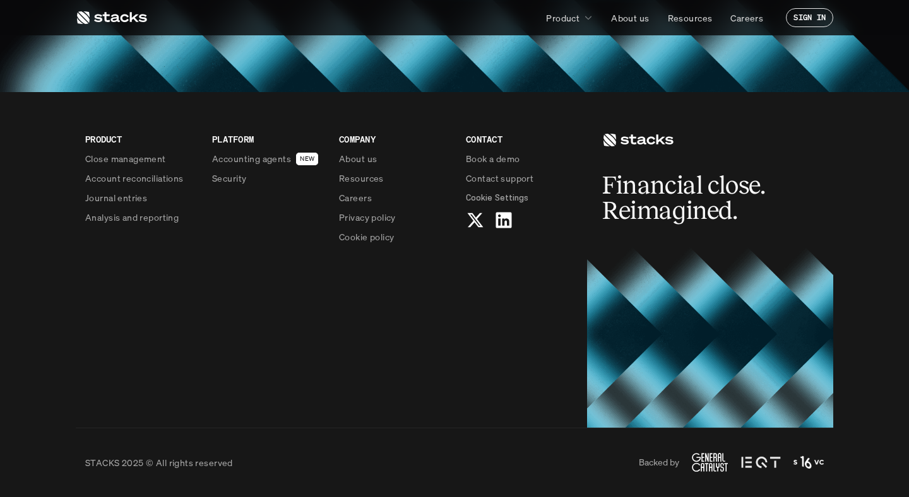  What do you see at coordinates (268, 139) in the screenshot?
I see `p: PLATFORM` at bounding box center [268, 139].